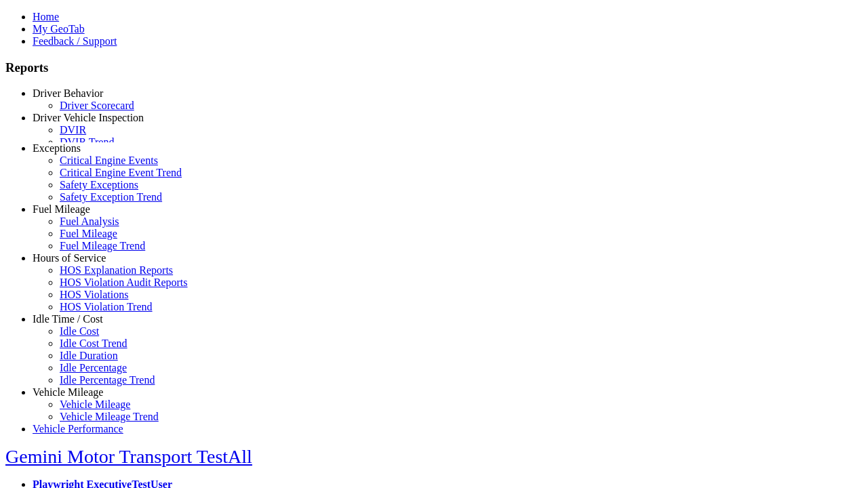 This screenshot has height=488, width=868. I want to click on a: Vehicle Mileage Trend, so click(109, 416).